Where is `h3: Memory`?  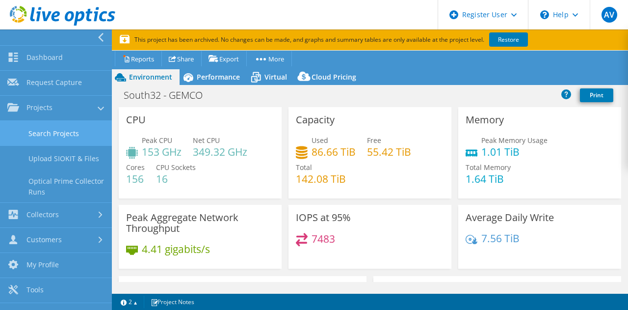 h3: Memory is located at coordinates (485, 120).